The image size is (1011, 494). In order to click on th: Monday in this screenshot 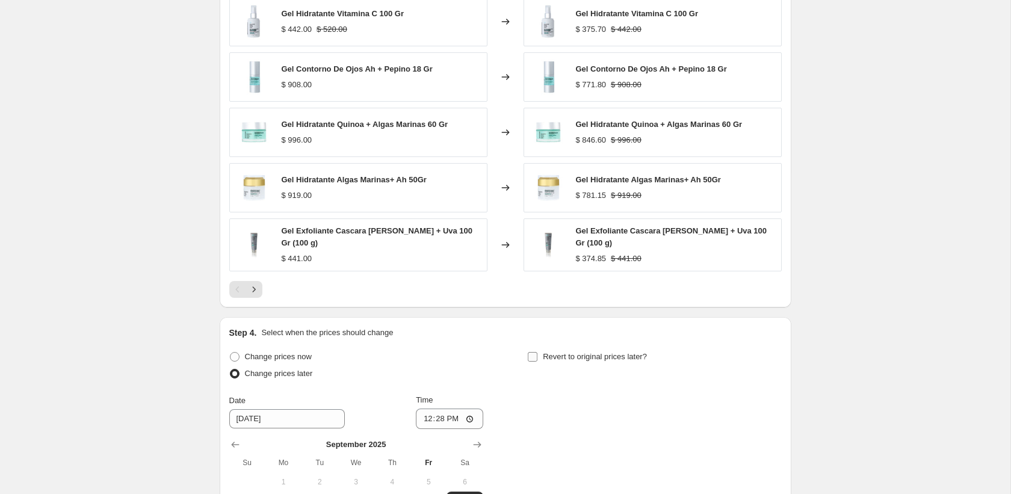, I will do `click(284, 463)`.